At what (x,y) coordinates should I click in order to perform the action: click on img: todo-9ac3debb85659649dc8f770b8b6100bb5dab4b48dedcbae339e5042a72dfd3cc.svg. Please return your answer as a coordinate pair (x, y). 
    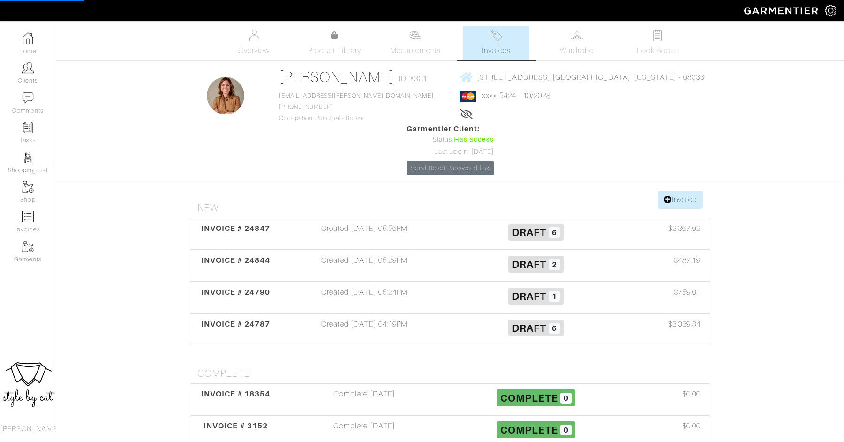
    Looking at the image, I should click on (658, 35).